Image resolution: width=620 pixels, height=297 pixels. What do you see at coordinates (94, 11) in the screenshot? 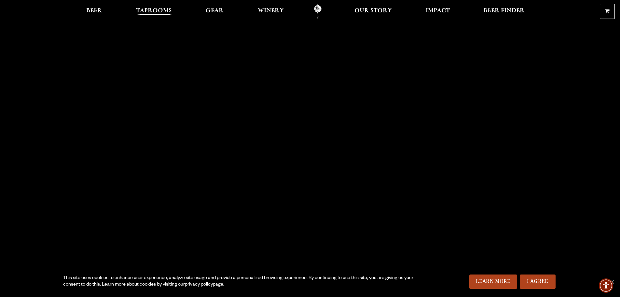
I see `a: Beer` at bounding box center [94, 11].